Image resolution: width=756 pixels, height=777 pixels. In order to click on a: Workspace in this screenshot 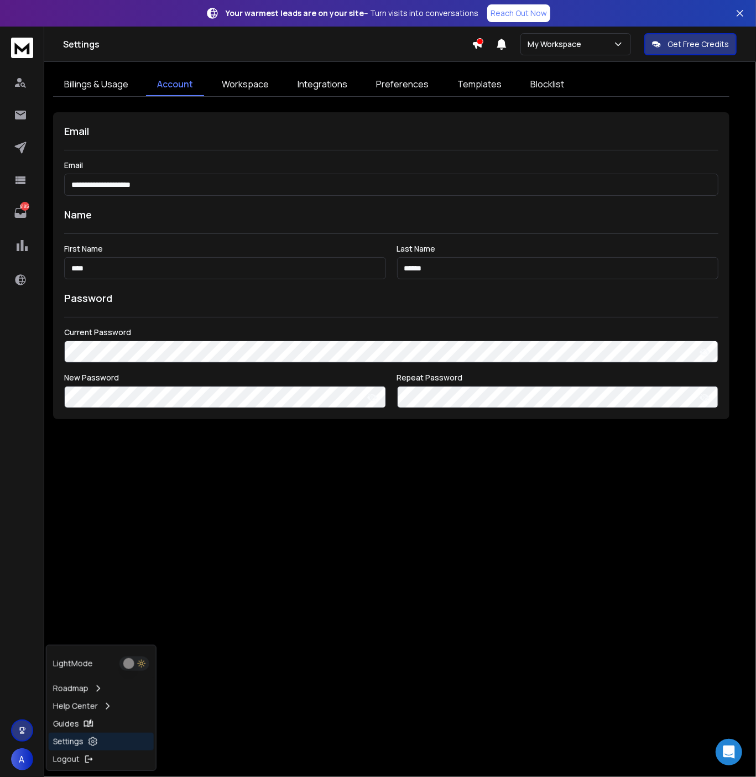, I will do `click(245, 85)`.